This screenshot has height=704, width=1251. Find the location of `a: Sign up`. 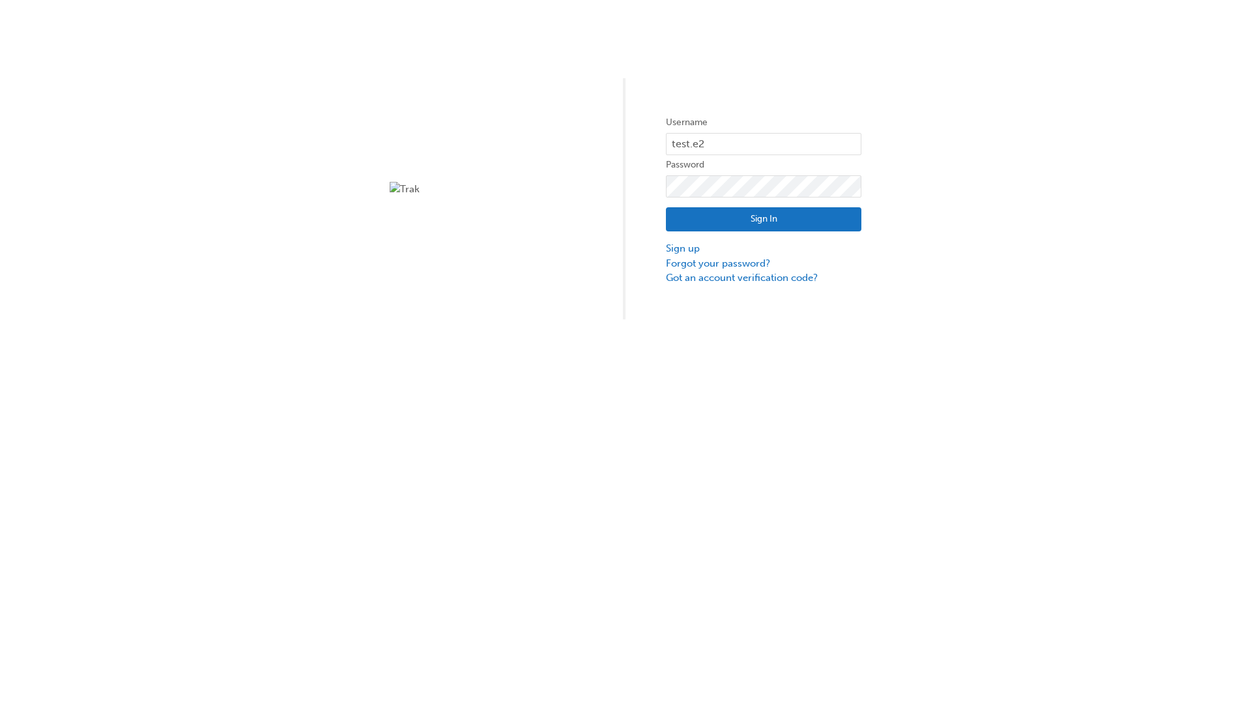

a: Sign up is located at coordinates (764, 248).